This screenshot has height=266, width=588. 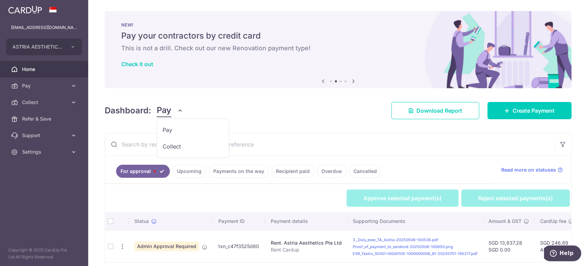 I want to click on span: Read more on statuses, so click(x=528, y=170).